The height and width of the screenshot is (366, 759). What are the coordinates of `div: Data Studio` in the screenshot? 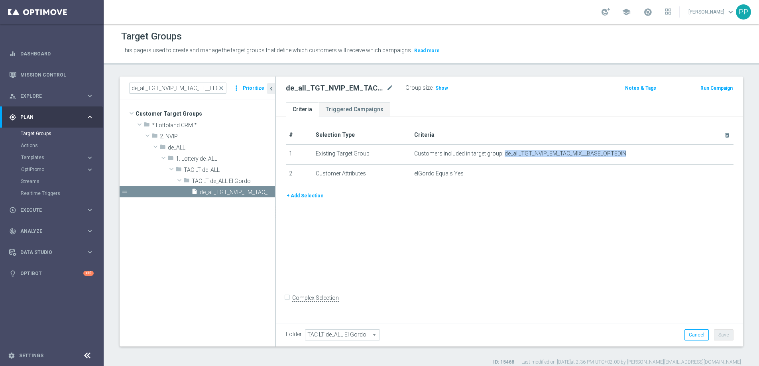 It's located at (47, 252).